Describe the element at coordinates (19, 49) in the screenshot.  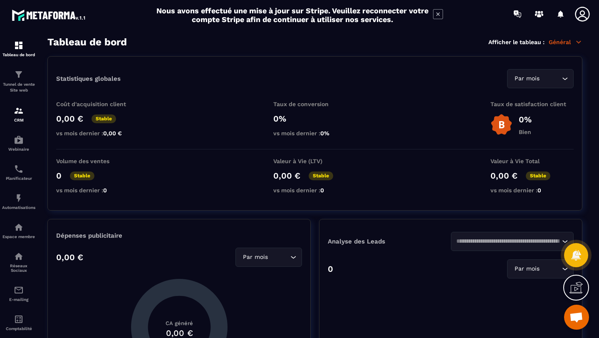
I see `a: formationformationTableau de bord` at that location.